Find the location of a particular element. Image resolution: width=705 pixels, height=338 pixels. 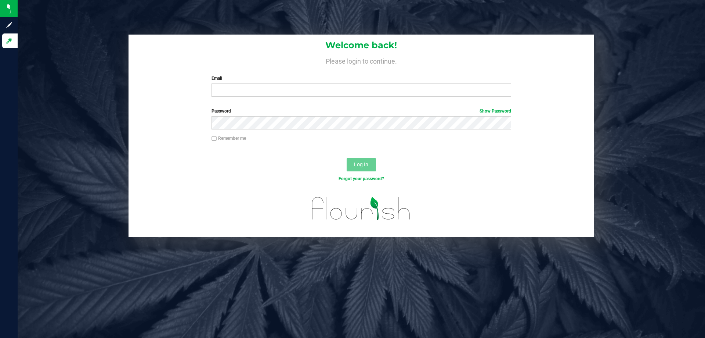

label: Remember me is located at coordinates (229, 138).